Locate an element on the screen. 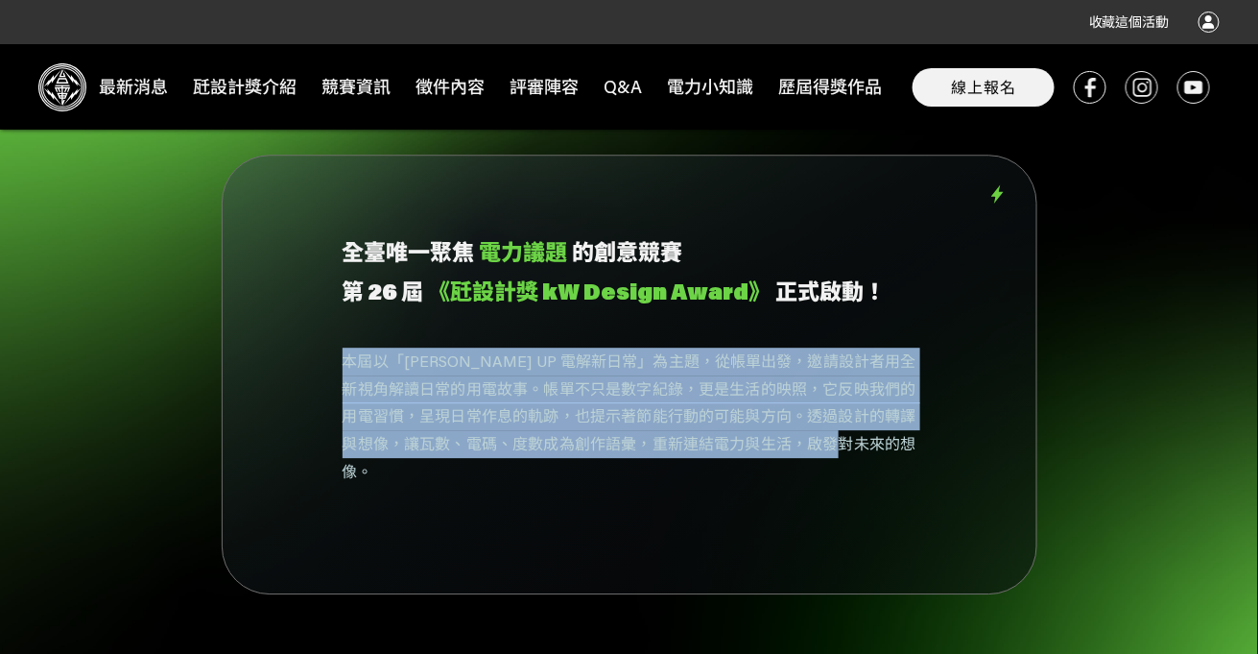 Image resolution: width=1258 pixels, height=654 pixels. a: Q&A is located at coordinates (623, 86).